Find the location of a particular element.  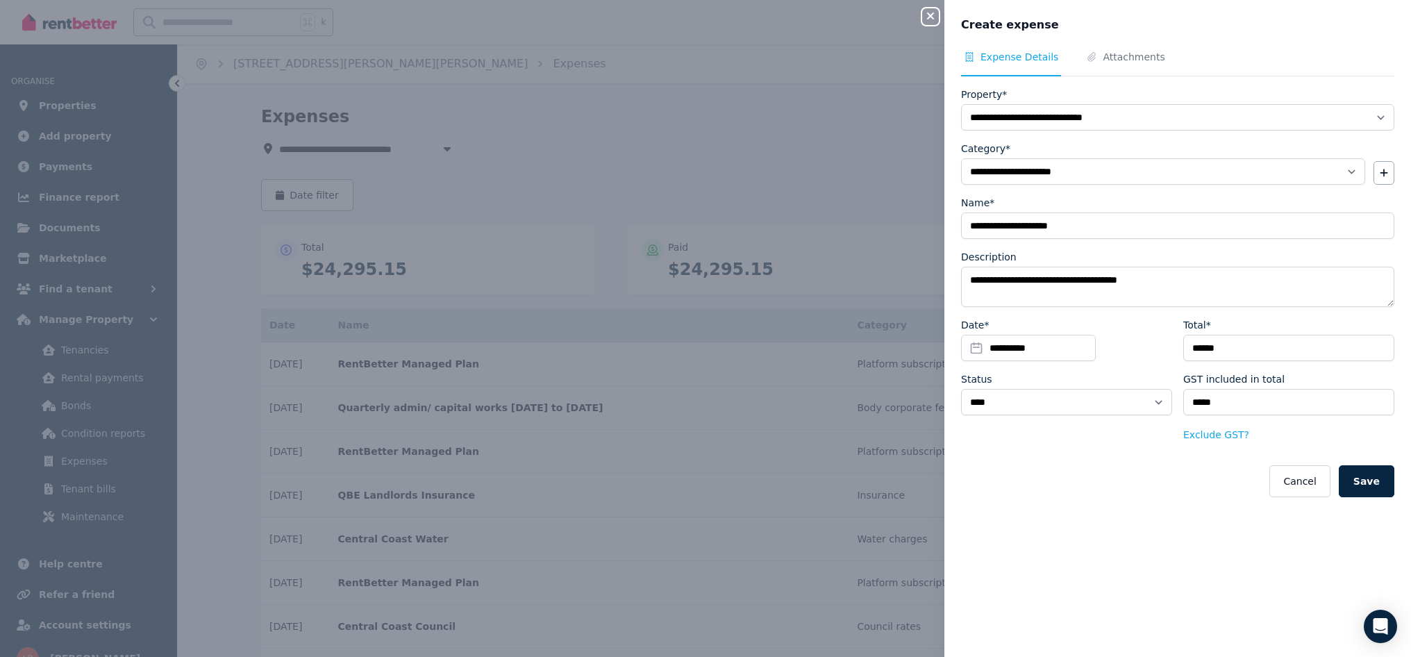

label: Name* is located at coordinates (977, 203).